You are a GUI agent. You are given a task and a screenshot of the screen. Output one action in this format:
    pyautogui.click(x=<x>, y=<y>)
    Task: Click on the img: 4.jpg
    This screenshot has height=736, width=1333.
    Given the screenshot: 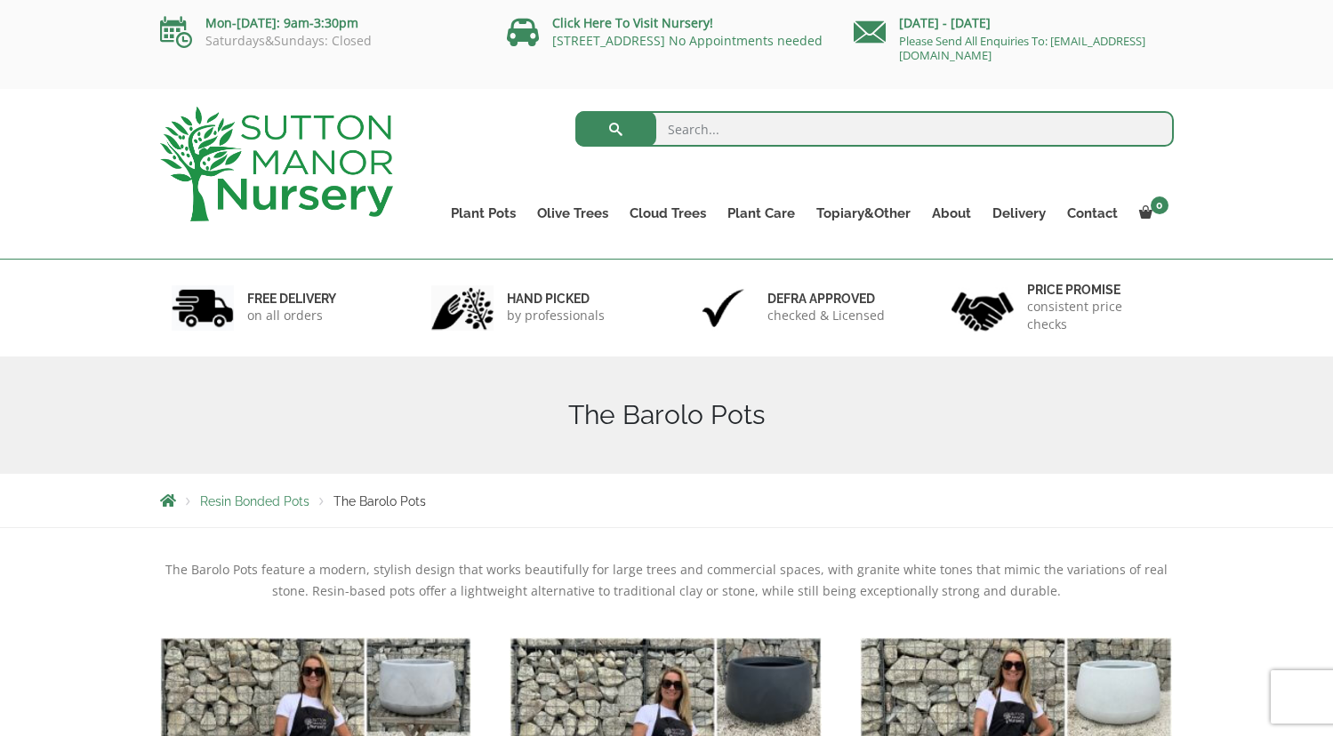 What is the action you would take?
    pyautogui.click(x=983, y=308)
    